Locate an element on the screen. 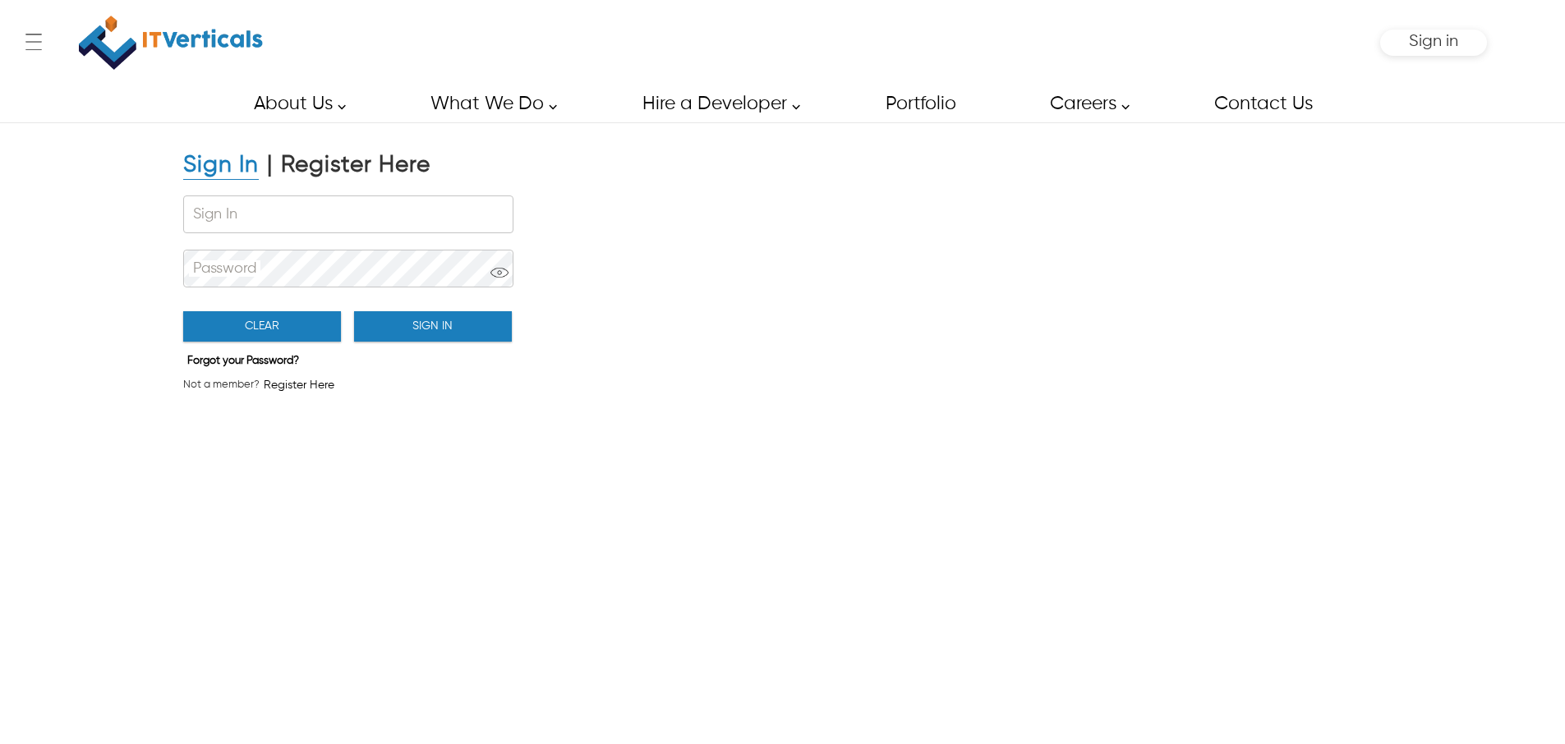 This screenshot has width=1565, height=744. button: Sign In is located at coordinates (433, 326).